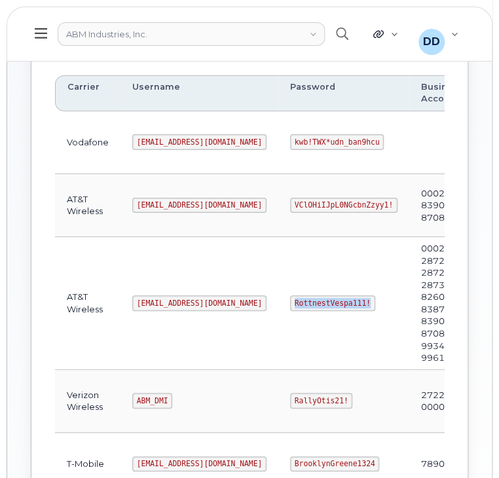 The width and height of the screenshot is (499, 478). What do you see at coordinates (152, 400) in the screenshot?
I see `code: ABM_DMI` at bounding box center [152, 400].